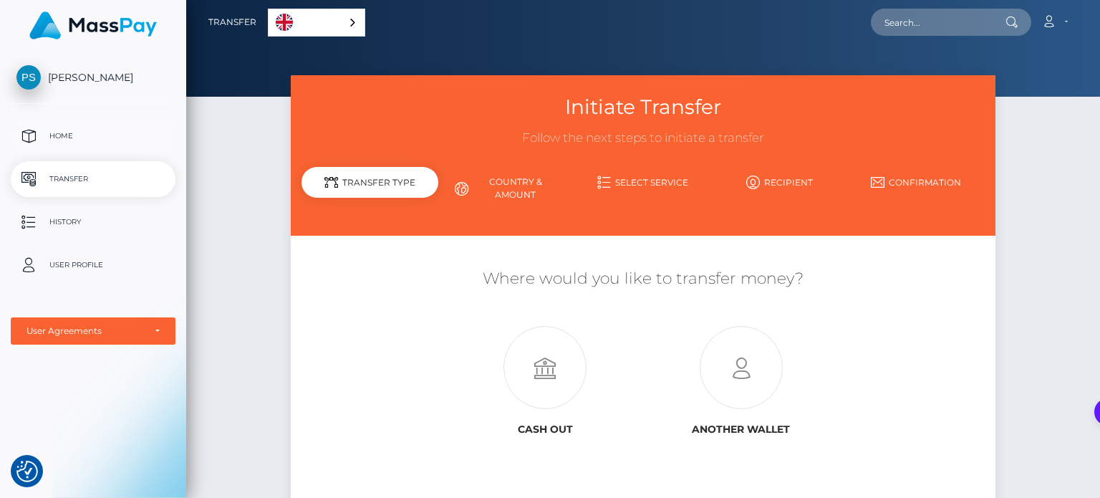 The image size is (1100, 498). What do you see at coordinates (643, 107) in the screenshot?
I see `h3: Initiate Transfer` at bounding box center [643, 107].